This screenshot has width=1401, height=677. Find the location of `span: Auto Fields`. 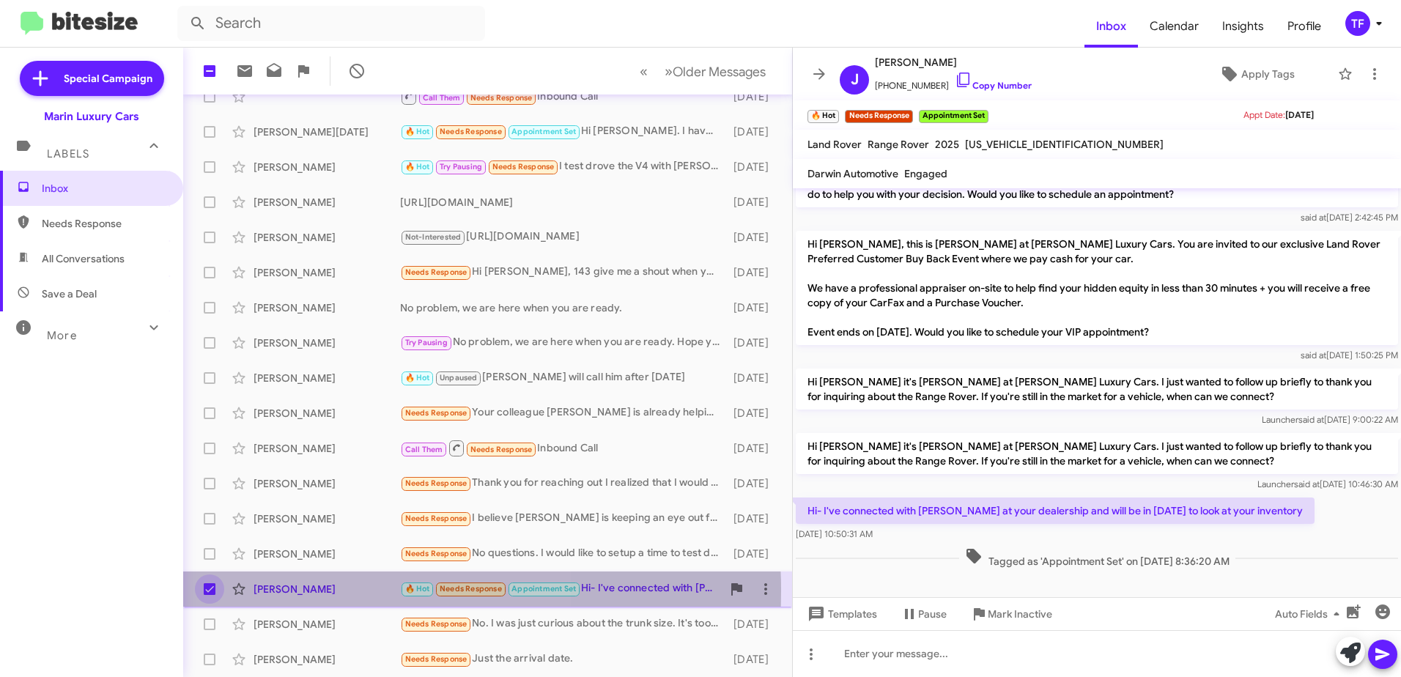

span: Auto Fields is located at coordinates (1310, 614).